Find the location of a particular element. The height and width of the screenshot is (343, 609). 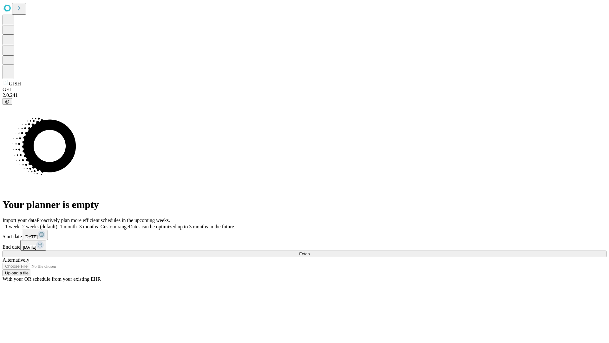

span: 1 week is located at coordinates (12, 226).